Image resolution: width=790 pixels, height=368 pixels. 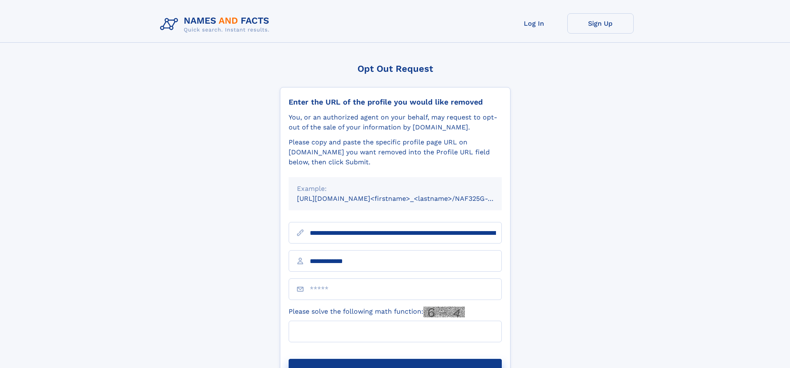 What do you see at coordinates (395, 189) in the screenshot?
I see `div: Example:` at bounding box center [395, 189].